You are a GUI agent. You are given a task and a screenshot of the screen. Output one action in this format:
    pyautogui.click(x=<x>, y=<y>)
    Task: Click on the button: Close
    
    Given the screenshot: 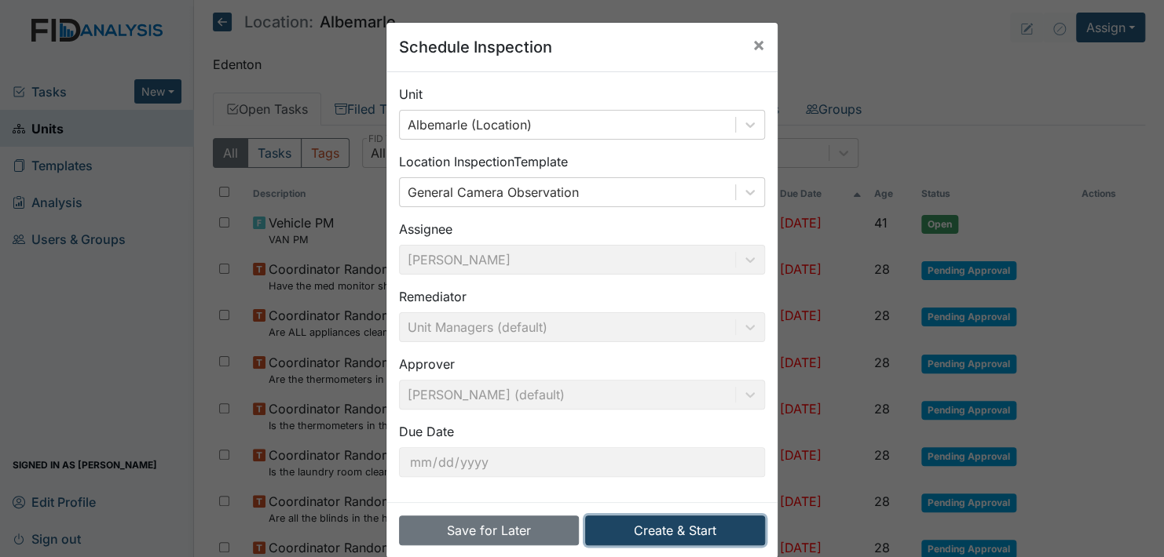 What is the action you would take?
    pyautogui.click(x=758, y=45)
    